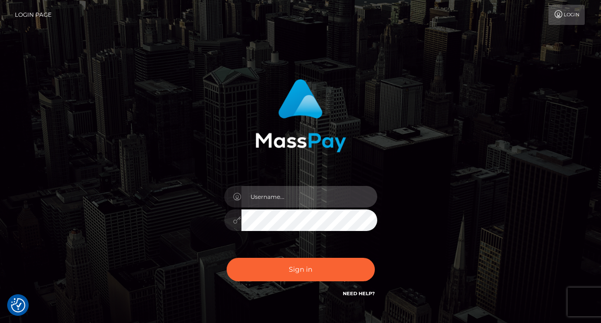 The height and width of the screenshot is (323, 601). What do you see at coordinates (18, 305) in the screenshot?
I see `button: Consent Preferences` at bounding box center [18, 305].